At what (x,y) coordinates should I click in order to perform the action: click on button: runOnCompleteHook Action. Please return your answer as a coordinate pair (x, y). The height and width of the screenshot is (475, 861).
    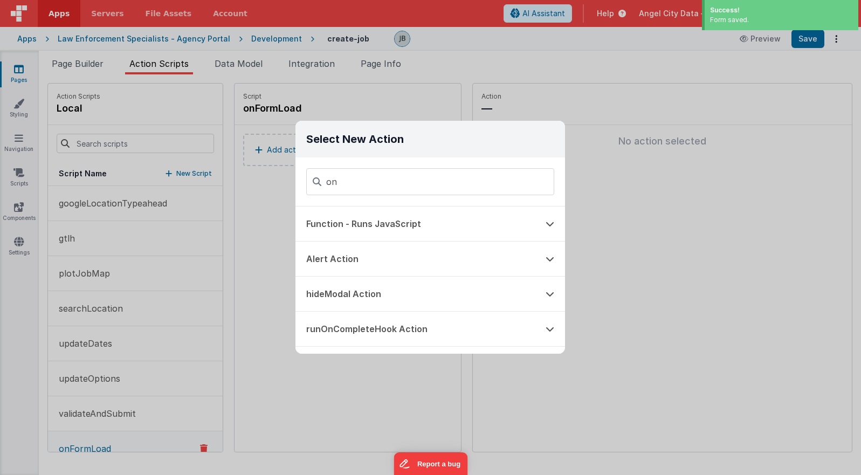
    Looking at the image, I should click on (415, 329).